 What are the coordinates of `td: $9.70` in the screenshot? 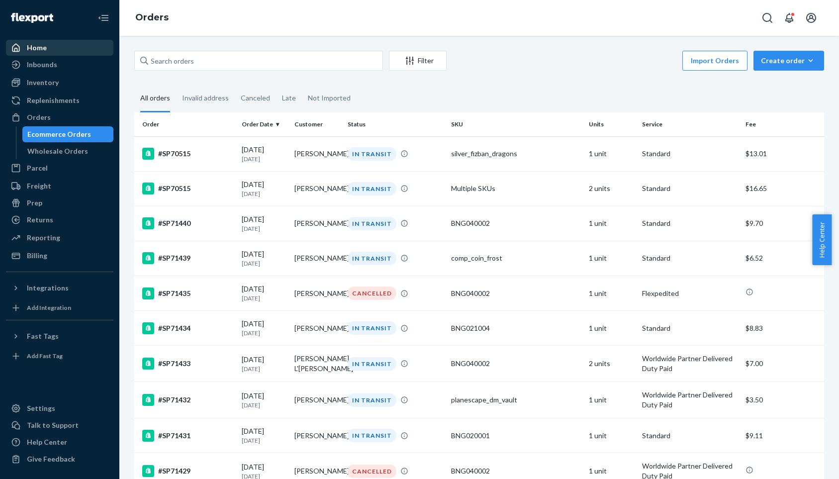 It's located at (782, 223).